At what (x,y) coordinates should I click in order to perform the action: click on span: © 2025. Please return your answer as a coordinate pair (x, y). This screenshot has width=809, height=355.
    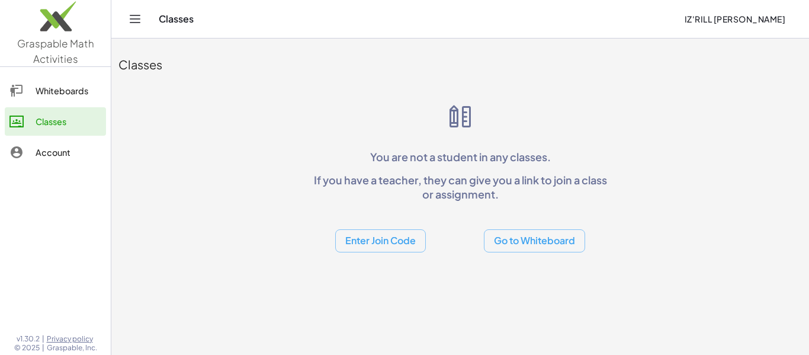
    Looking at the image, I should click on (27, 348).